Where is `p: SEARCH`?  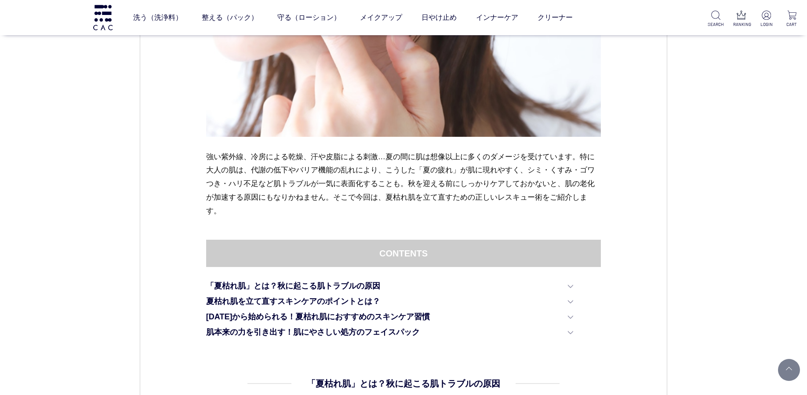
p: SEARCH is located at coordinates (715, 24).